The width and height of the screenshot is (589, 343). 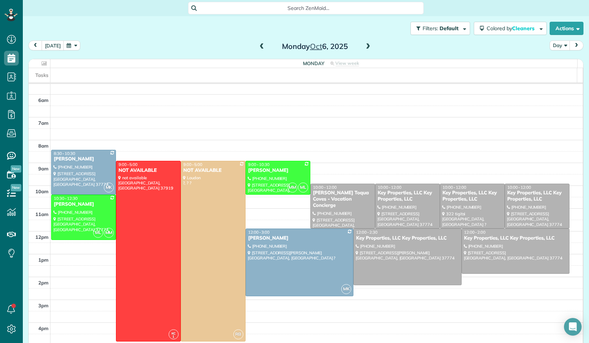 I want to click on span: Oct, so click(x=316, y=46).